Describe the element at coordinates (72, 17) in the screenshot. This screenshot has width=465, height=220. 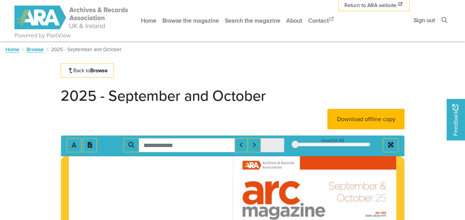
I see `a: ARA - ARC Magazine | Powered by PastView logo` at that location.